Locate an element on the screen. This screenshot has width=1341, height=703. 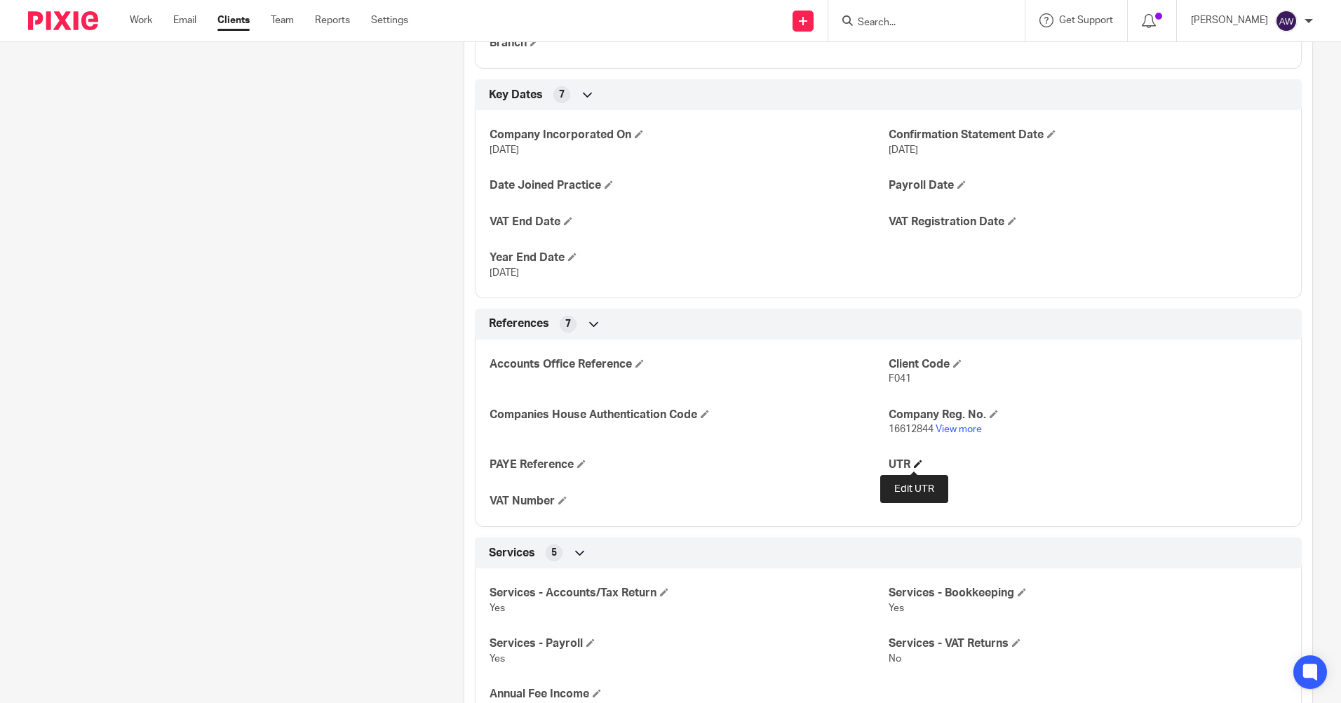
a: Team is located at coordinates (282, 20).